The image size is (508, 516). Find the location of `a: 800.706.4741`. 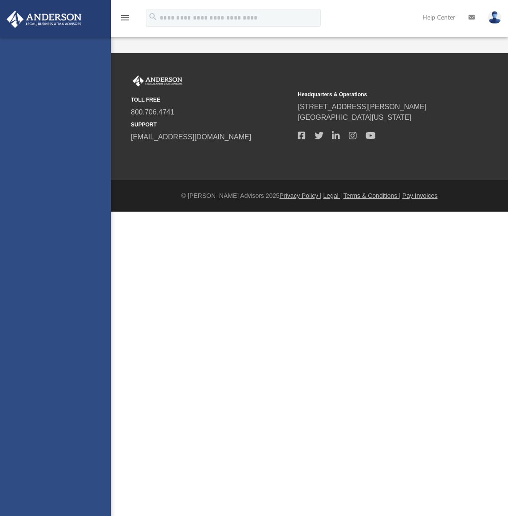

a: 800.706.4741 is located at coordinates (153, 112).